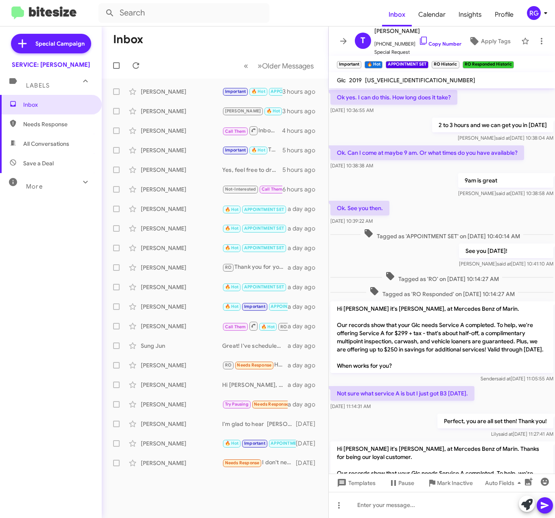  Describe the element at coordinates (252, 170) in the screenshot. I see `div: Yes, feel free to drop by. Our advisors will assist you with this concern as soon as possible.` at that location.